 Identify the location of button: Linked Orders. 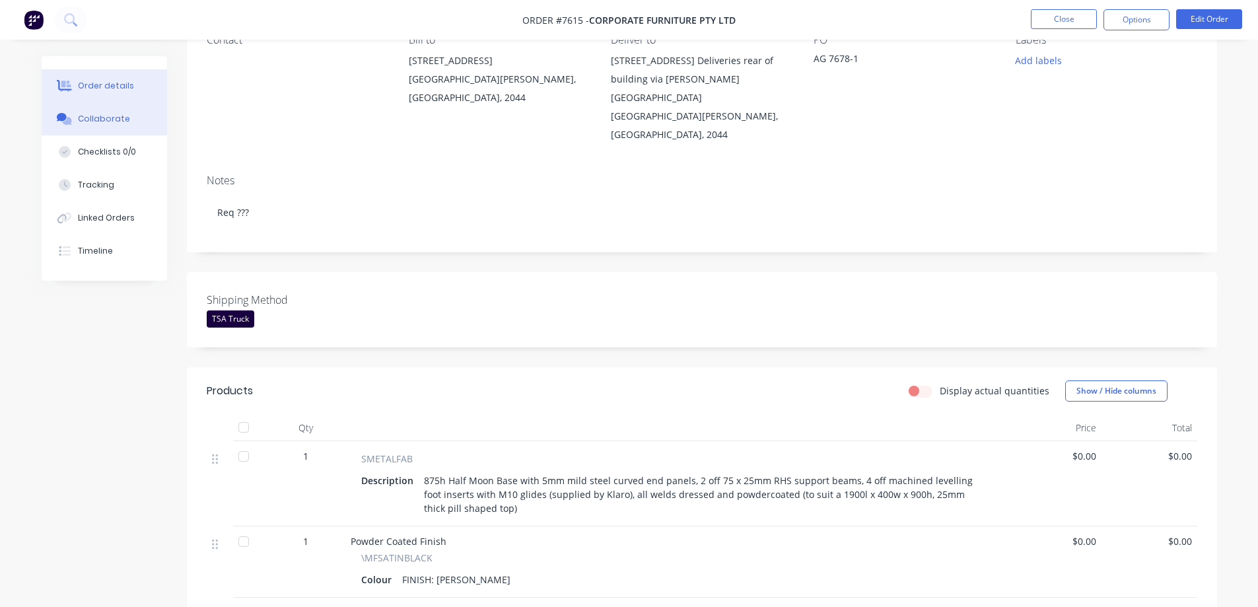
(104, 218).